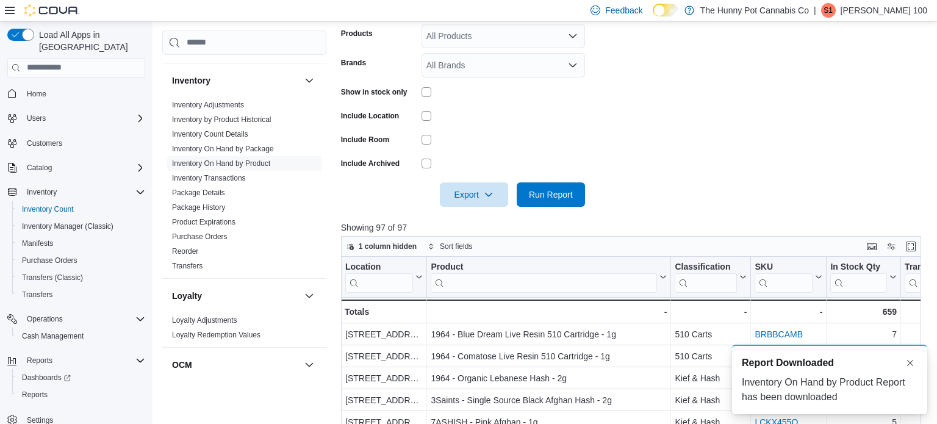  I want to click on button: Location, so click(384, 276).